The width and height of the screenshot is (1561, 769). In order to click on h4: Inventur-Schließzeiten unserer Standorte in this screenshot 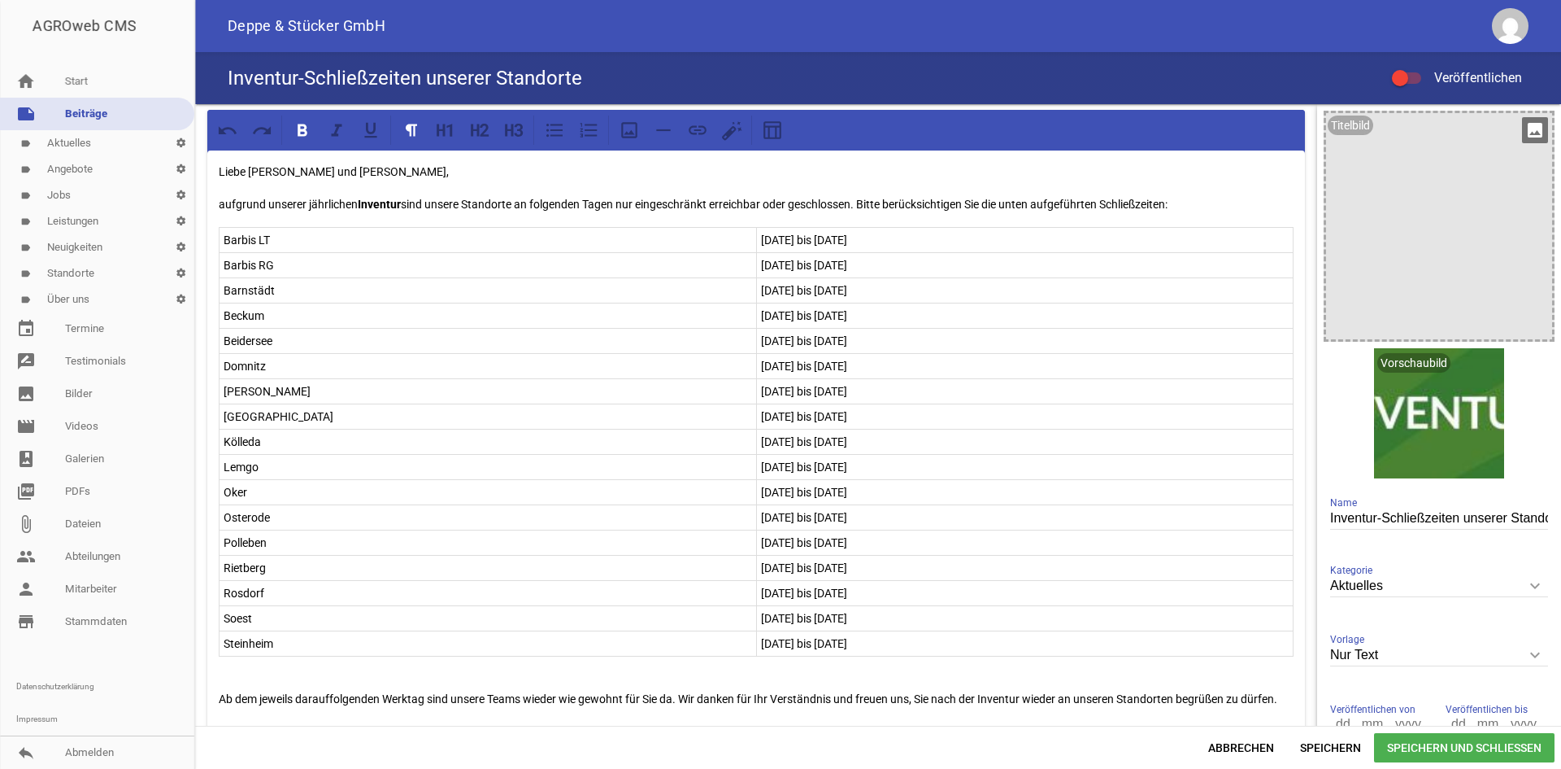, I will do `click(405, 78)`.